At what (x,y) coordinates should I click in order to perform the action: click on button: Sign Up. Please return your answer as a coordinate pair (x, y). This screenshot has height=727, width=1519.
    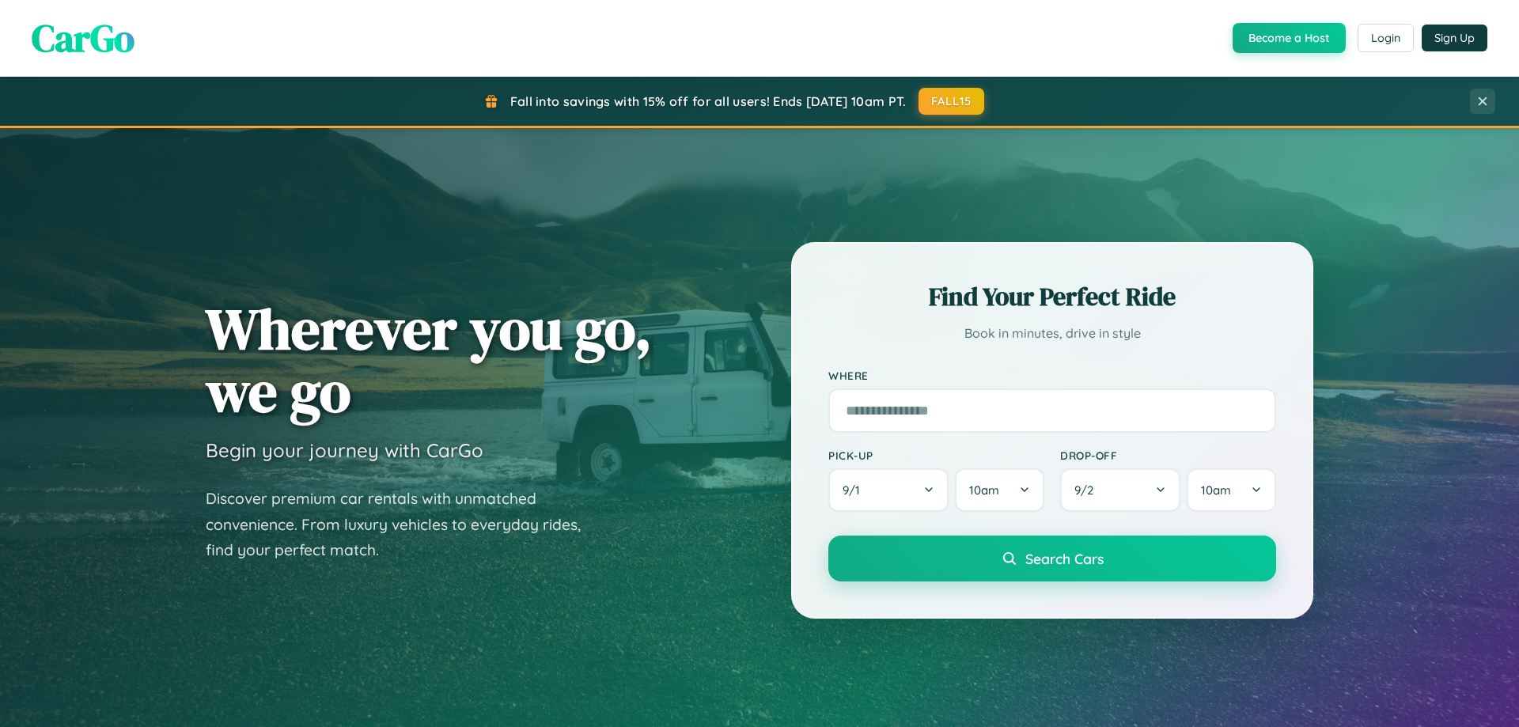
    Looking at the image, I should click on (1454, 38).